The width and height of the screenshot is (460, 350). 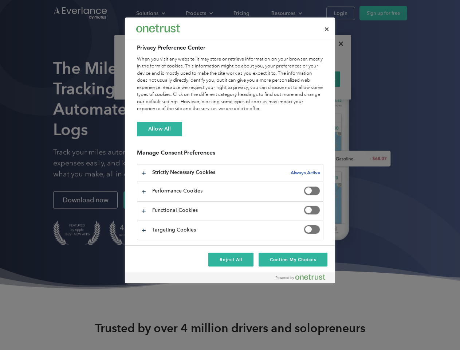 What do you see at coordinates (230, 155) in the screenshot?
I see `h3: Manage Consent Preferences` at bounding box center [230, 155].